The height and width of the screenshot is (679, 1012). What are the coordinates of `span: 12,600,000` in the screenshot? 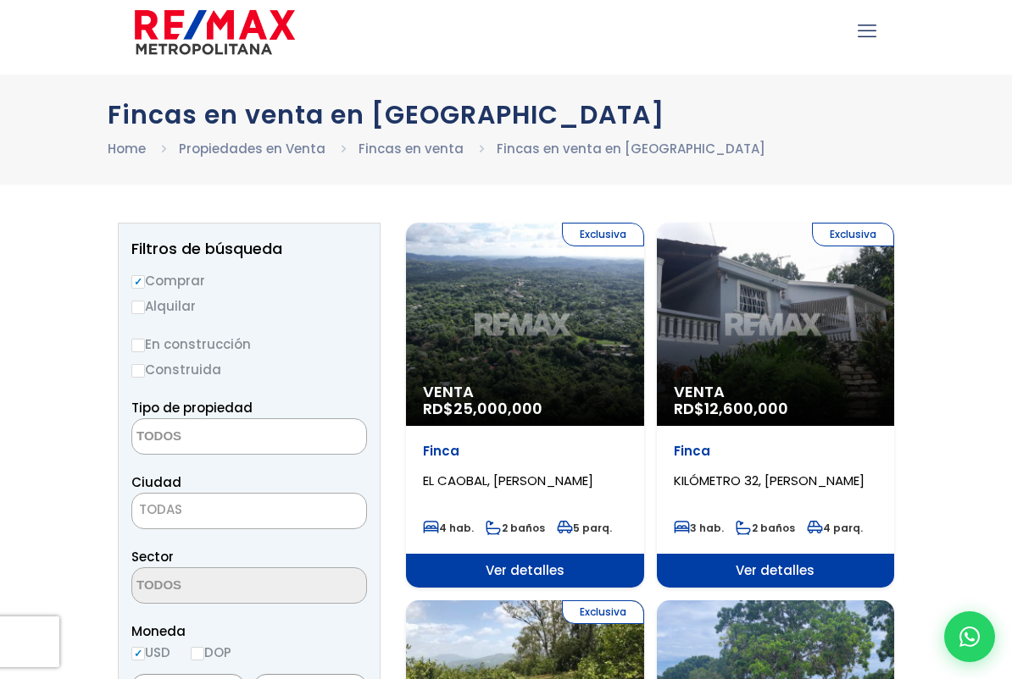 It's located at (746, 408).